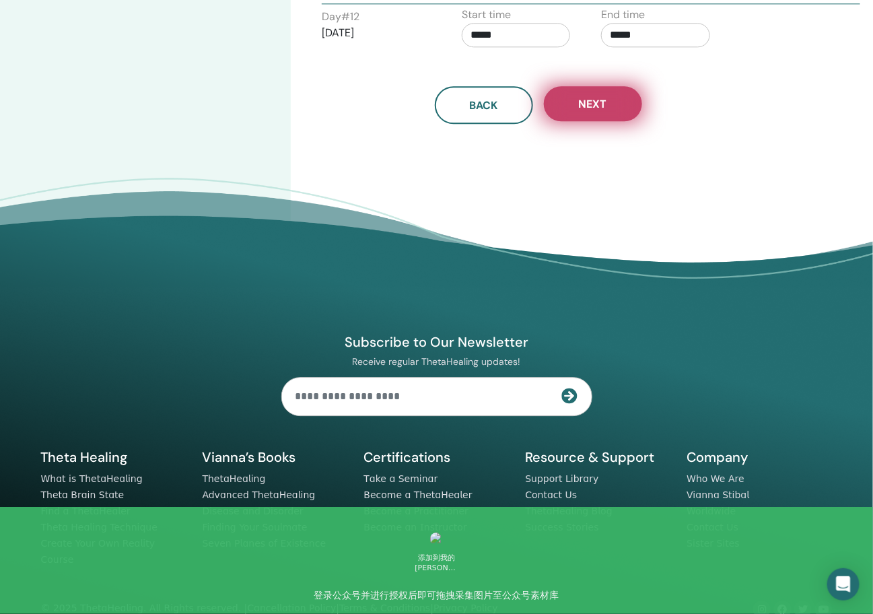  What do you see at coordinates (718, 495) in the screenshot?
I see `a: Vianna Stibal` at bounding box center [718, 495].